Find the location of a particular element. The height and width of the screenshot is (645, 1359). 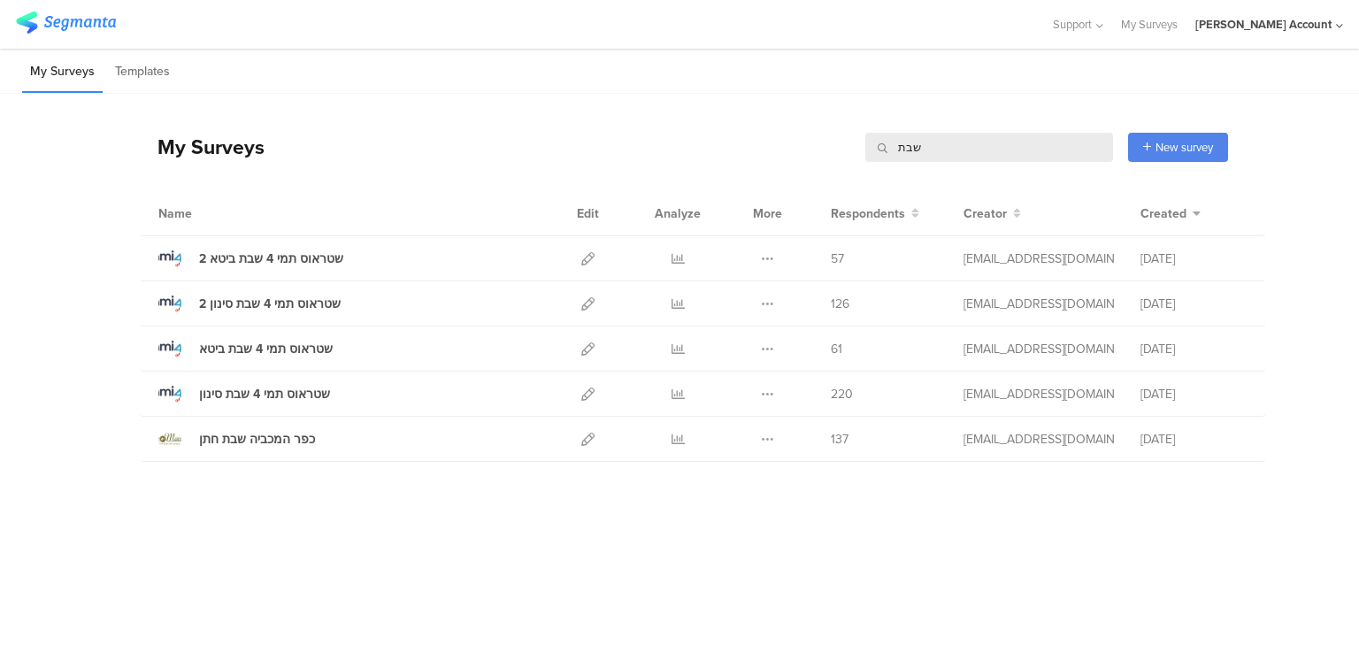

span: New survey is located at coordinates (1184, 147).